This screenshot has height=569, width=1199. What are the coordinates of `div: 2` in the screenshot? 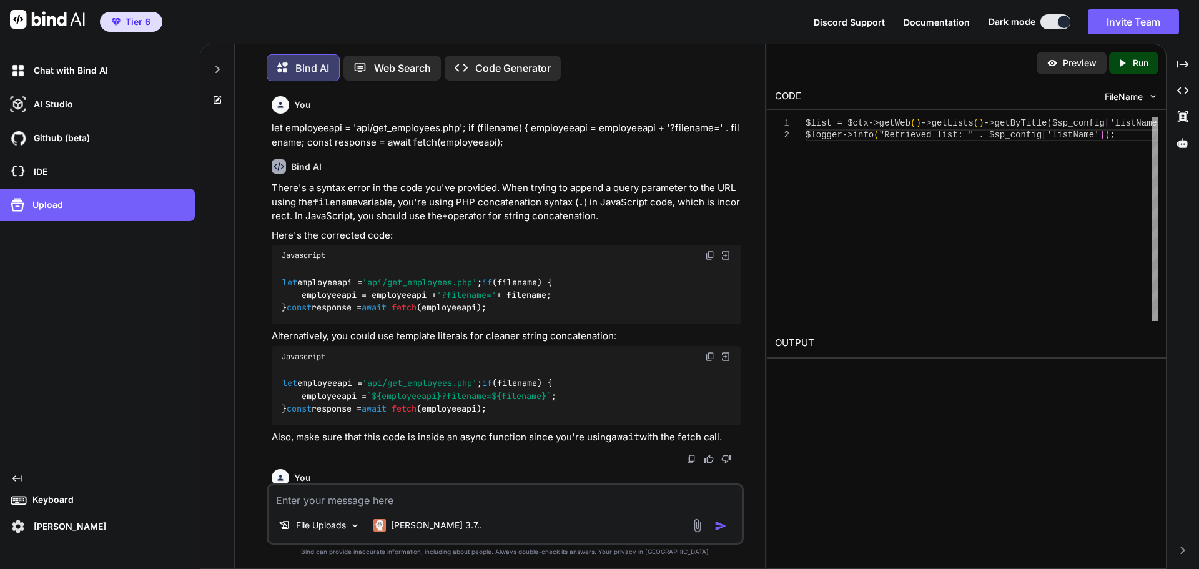 It's located at (782, 135).